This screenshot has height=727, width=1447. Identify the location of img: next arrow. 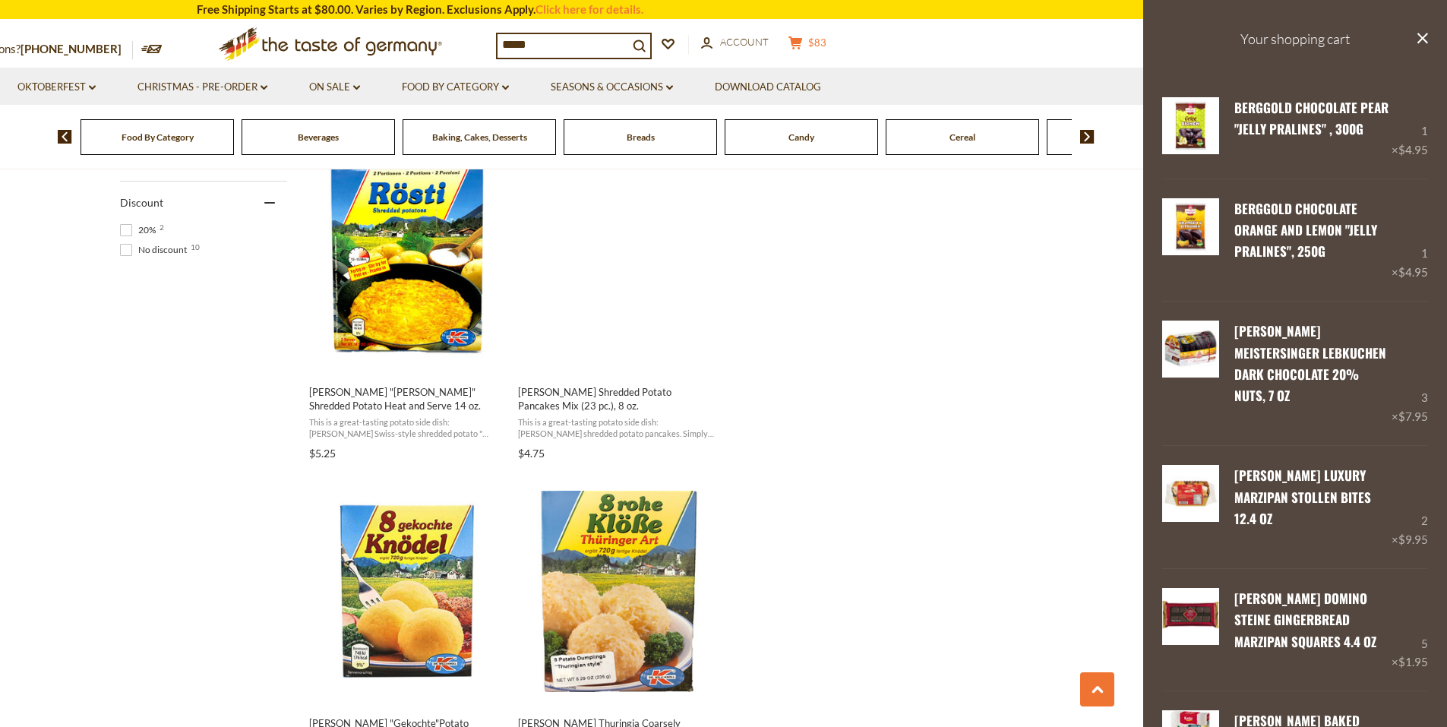
(1087, 137).